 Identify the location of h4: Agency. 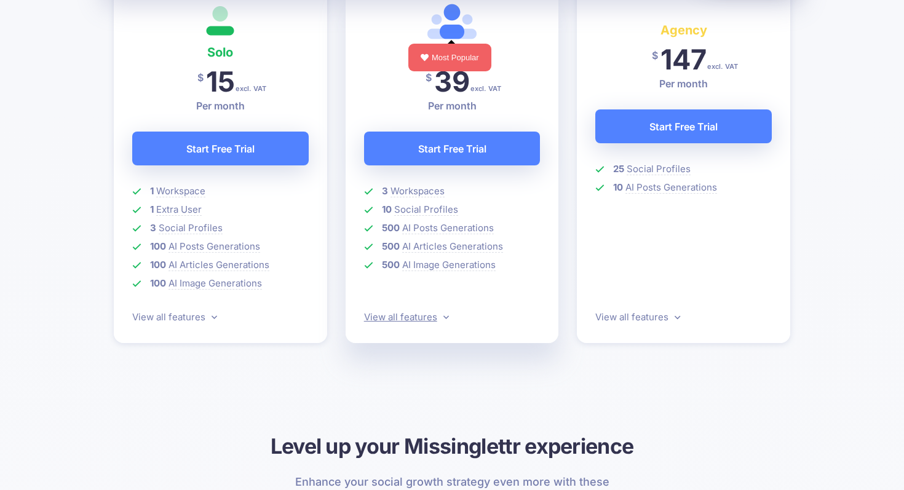
(683, 30).